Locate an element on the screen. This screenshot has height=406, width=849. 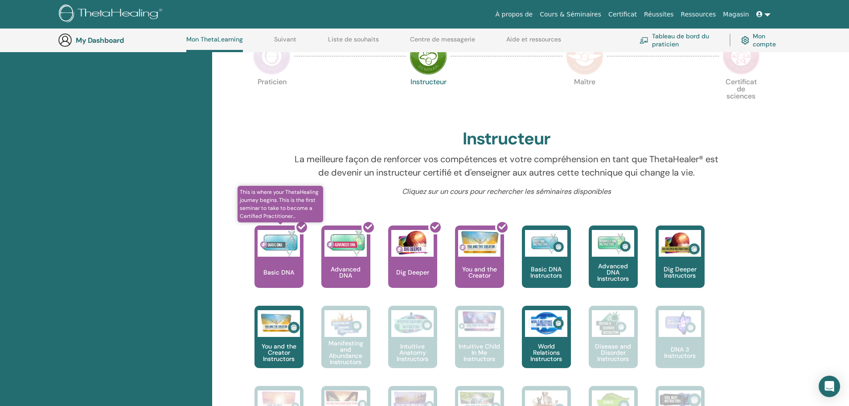
img: logo.png is located at coordinates (112, 14).